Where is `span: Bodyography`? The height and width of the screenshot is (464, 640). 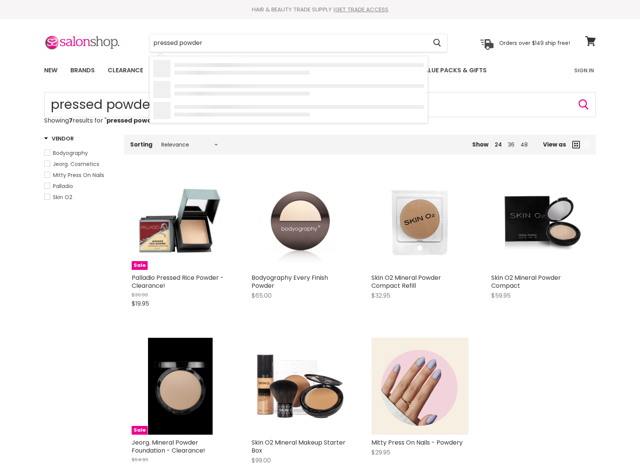
span: Bodyography is located at coordinates (70, 153).